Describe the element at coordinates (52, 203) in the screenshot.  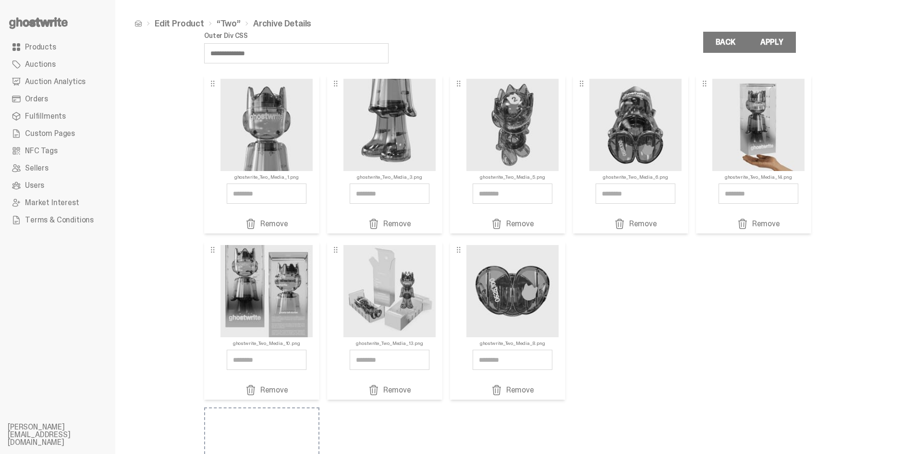
I see `span: Market Interest` at that location.